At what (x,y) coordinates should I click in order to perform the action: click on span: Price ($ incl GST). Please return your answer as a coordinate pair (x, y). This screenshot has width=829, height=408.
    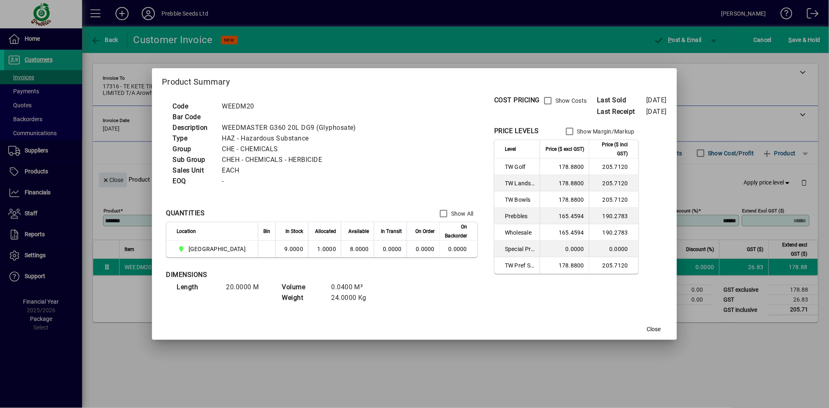
    Looking at the image, I should click on (611, 149).